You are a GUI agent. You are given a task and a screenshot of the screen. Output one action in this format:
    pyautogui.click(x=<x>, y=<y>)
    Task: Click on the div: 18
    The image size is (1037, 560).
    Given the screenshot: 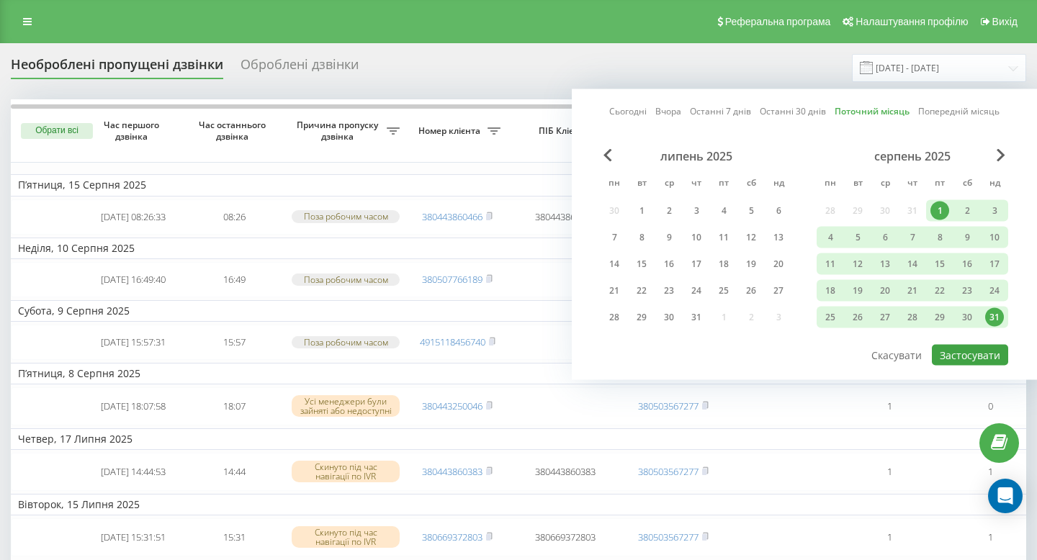 What is the action you would take?
    pyautogui.click(x=831, y=291)
    